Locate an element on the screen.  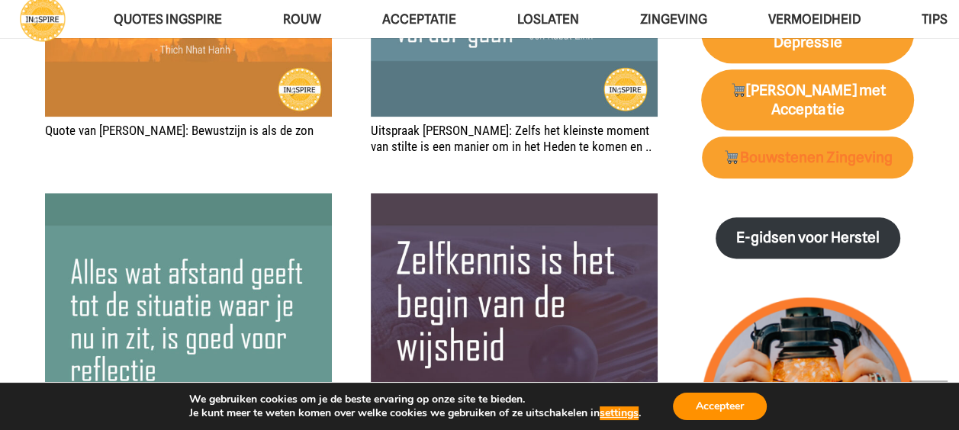
a: 🛒Bouwstenen Zingeving is located at coordinates (807, 157).